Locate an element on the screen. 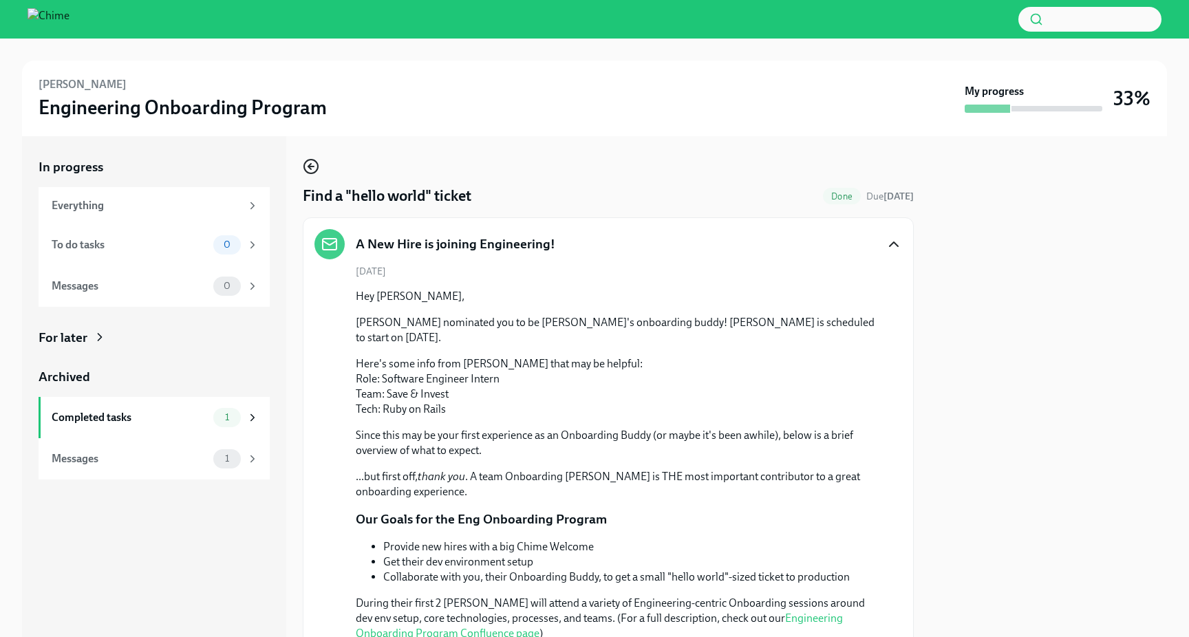  div: Completed tasks is located at coordinates (129, 418).